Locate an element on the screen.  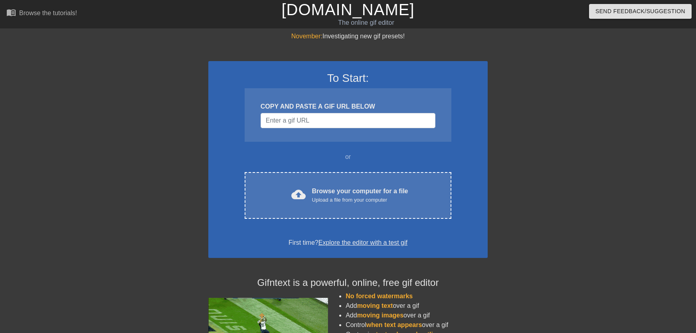
div: COPY AND PASTE A GIF URL BELOW is located at coordinates (348, 107).